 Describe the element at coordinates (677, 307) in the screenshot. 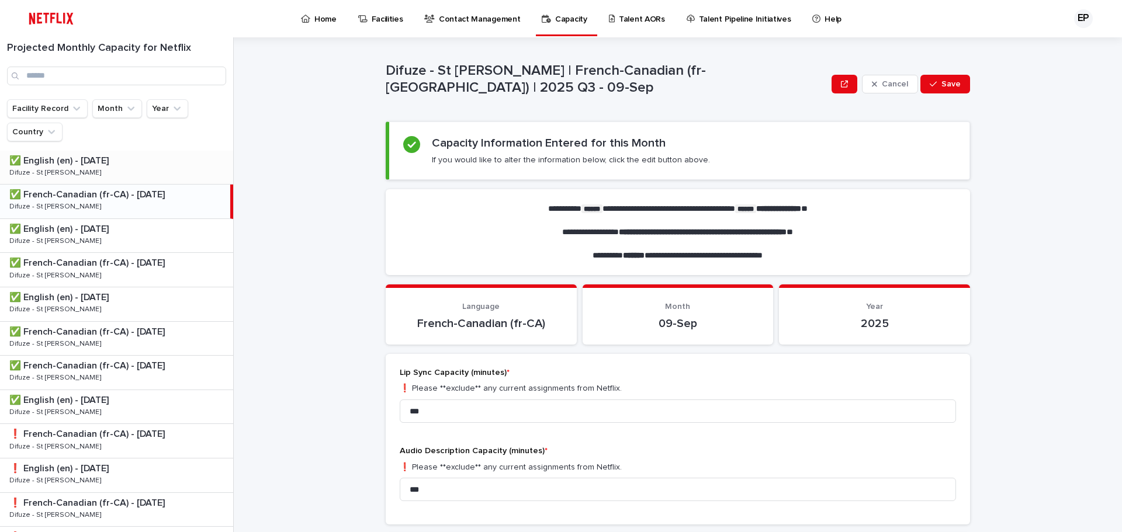

I see `span: Month` at that location.